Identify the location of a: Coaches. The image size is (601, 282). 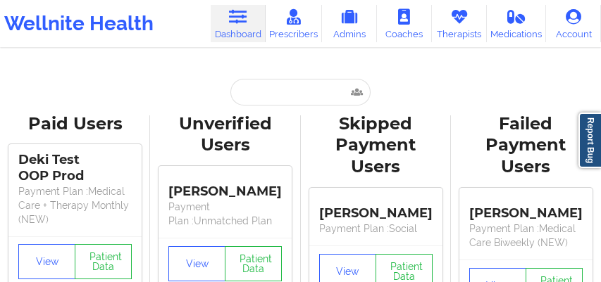
(404, 23).